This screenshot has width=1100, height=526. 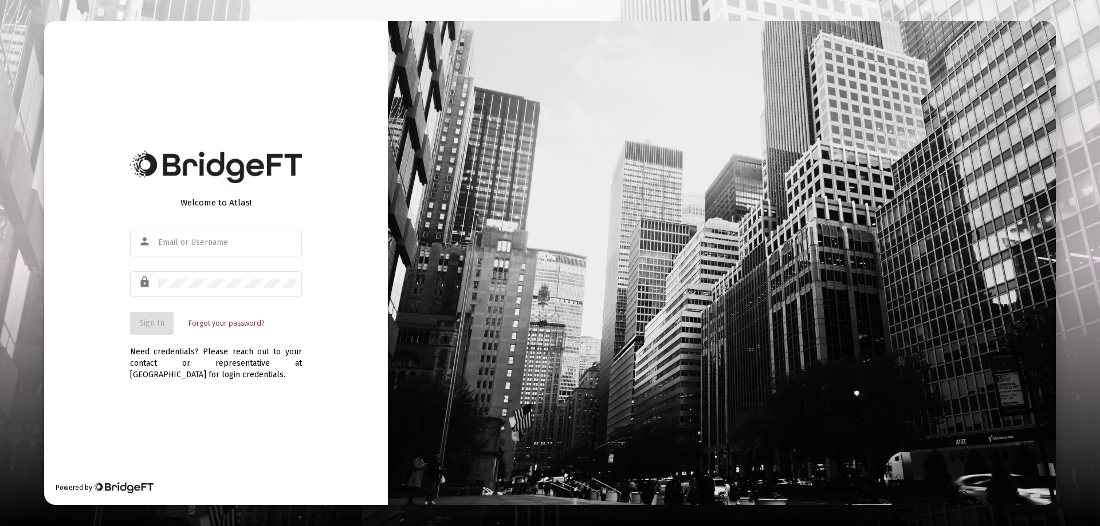 What do you see at coordinates (227, 243) in the screenshot?
I see `input: Email or Username` at bounding box center [227, 243].